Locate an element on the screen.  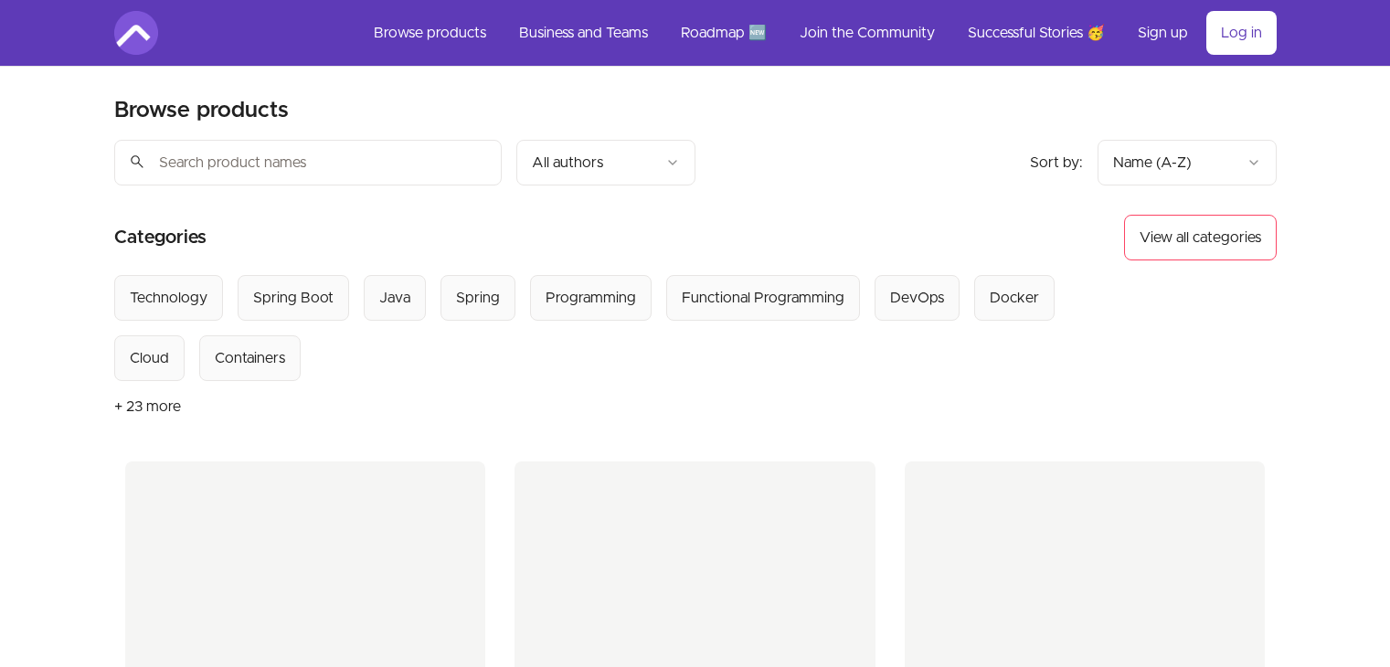
span: search is located at coordinates (137, 162).